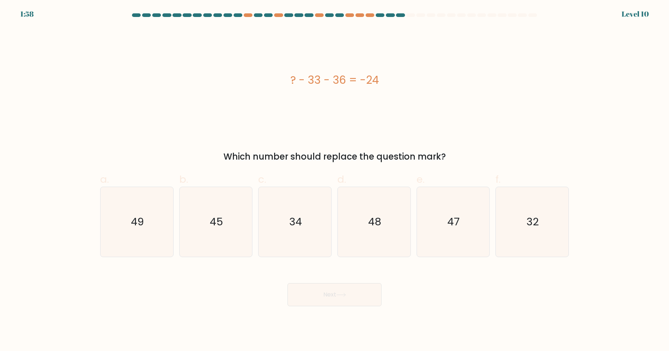  Describe the element at coordinates (27, 14) in the screenshot. I see `div: 1:58` at that location.